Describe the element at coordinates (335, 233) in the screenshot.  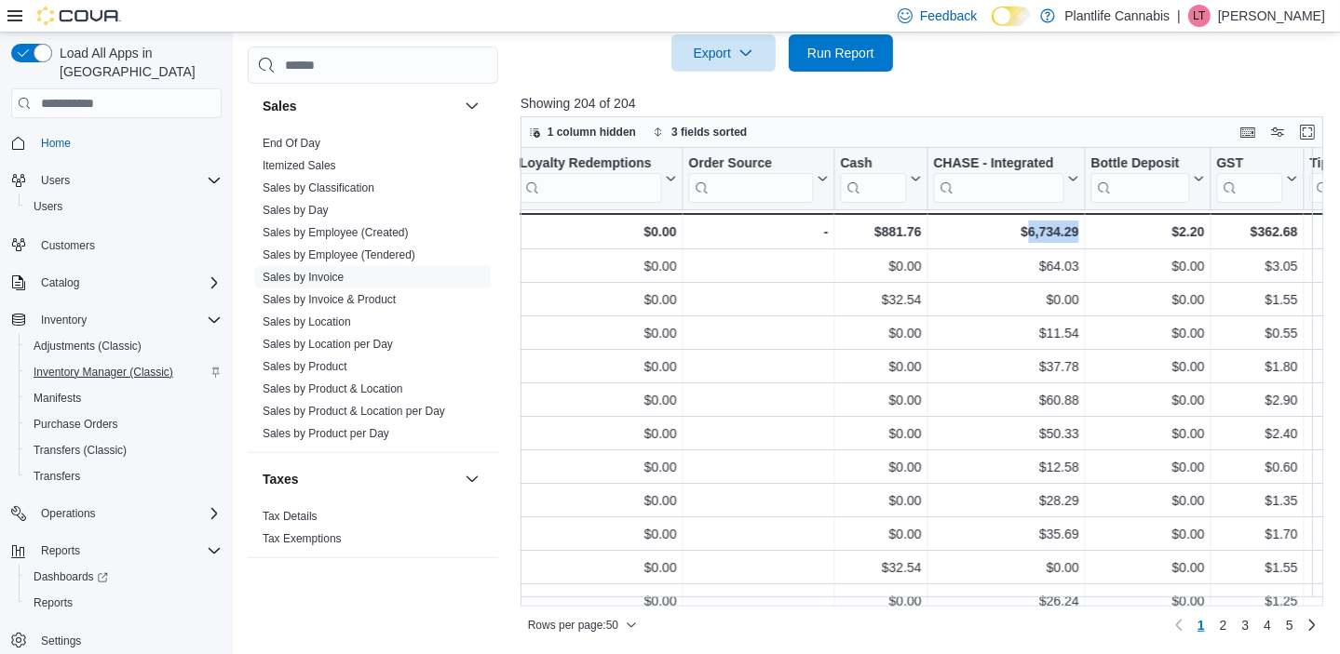
I see `a: Sales by Employee (Created)` at that location.